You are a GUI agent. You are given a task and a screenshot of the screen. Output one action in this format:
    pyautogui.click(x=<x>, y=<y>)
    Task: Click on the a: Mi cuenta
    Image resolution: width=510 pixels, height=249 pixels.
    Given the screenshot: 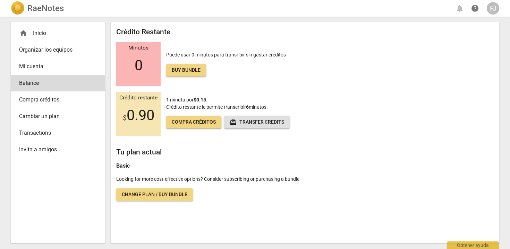 What is the action you would take?
    pyautogui.click(x=58, y=67)
    